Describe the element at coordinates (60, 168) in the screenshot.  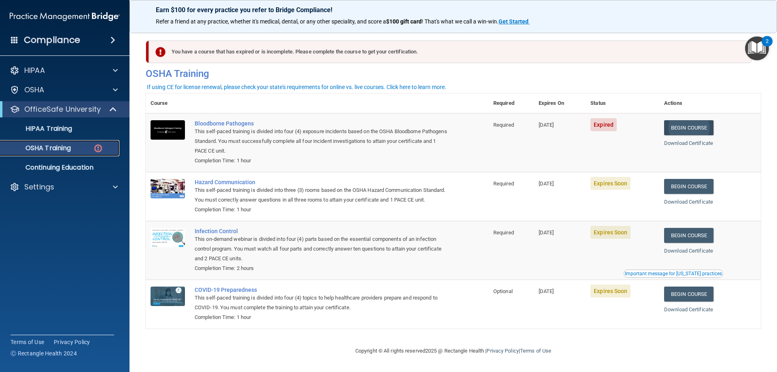
I see `p: Continuing Education` at that location.